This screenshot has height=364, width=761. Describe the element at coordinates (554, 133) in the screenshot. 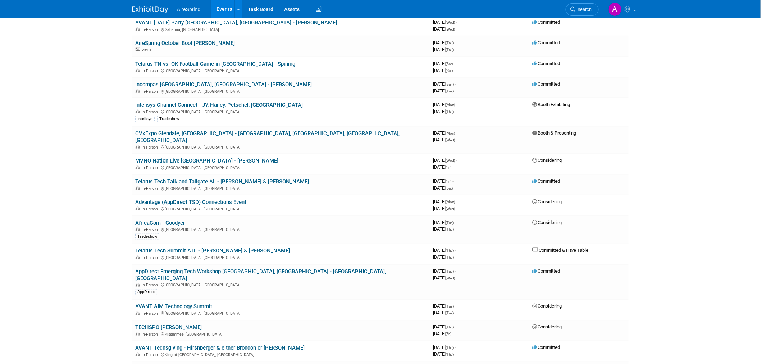

I see `span: Booth & Presenting` at that location.